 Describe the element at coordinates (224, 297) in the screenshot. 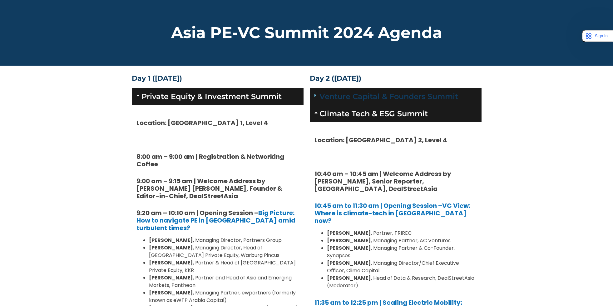

I see `li: , Managing Partner, ewpartners (formerly known as eWTP Arabia Capital)` at that location.